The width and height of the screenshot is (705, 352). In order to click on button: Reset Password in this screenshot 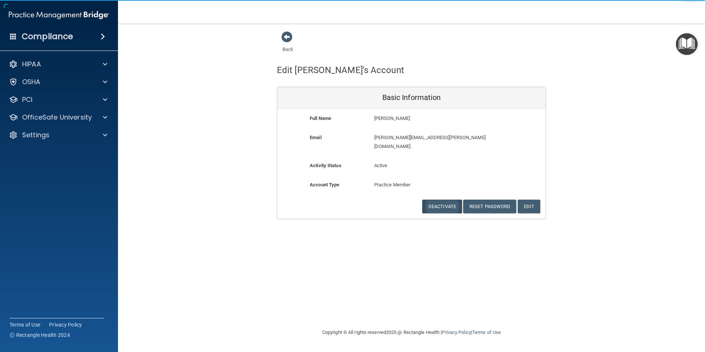, I will do `click(490, 206)`.